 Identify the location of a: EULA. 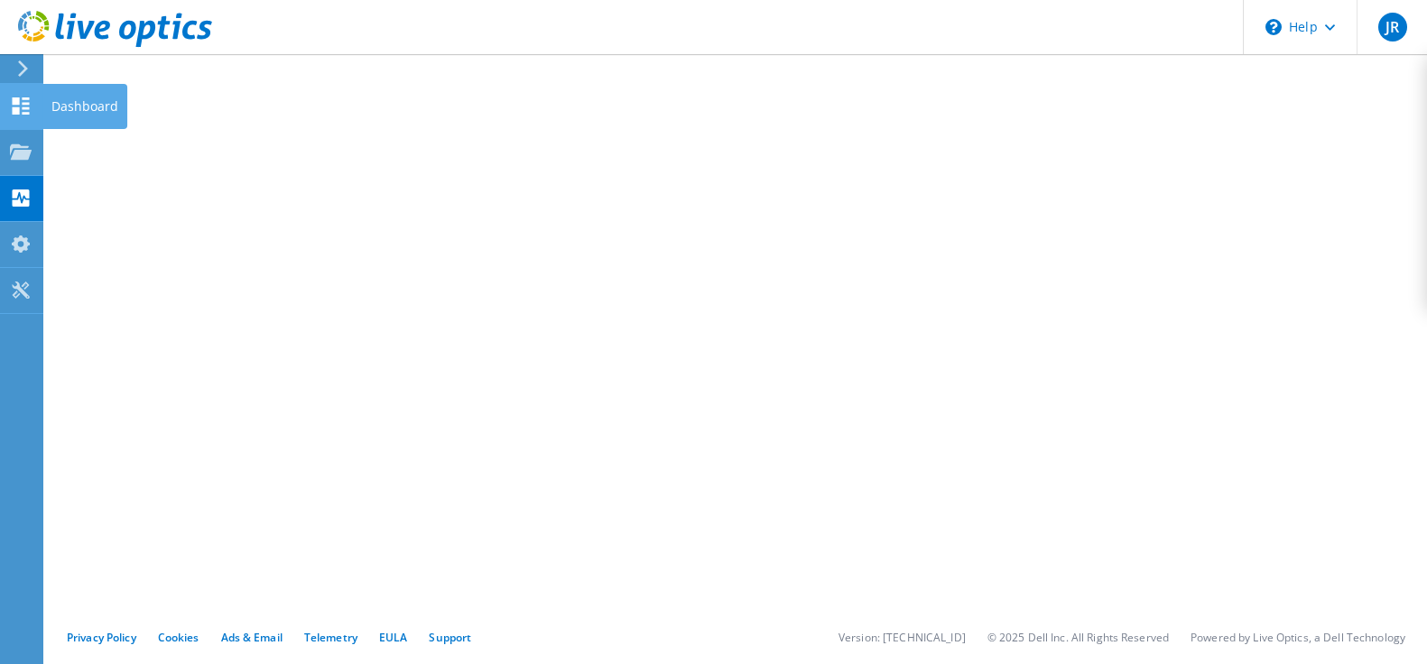
(393, 637).